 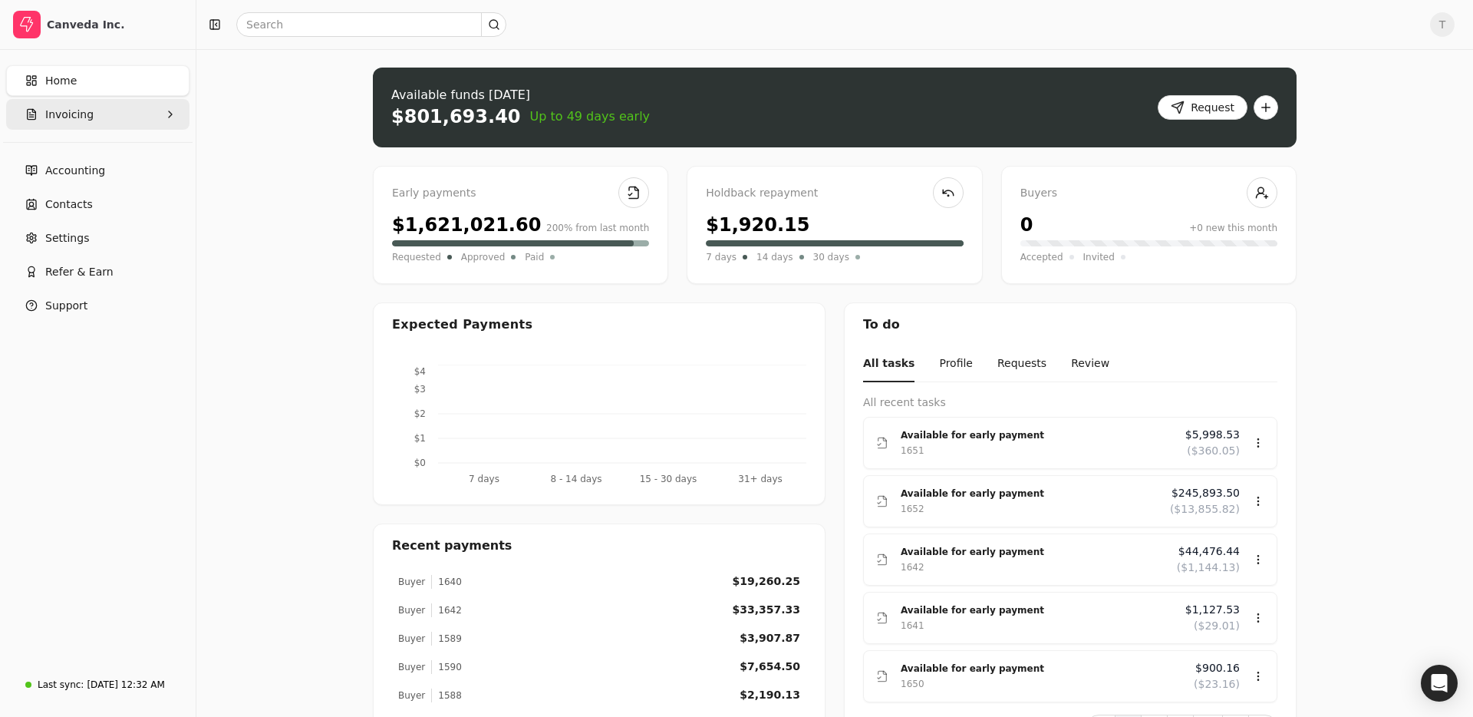 What do you see at coordinates (97, 114) in the screenshot?
I see `button: Invoicing` at bounding box center [97, 114].